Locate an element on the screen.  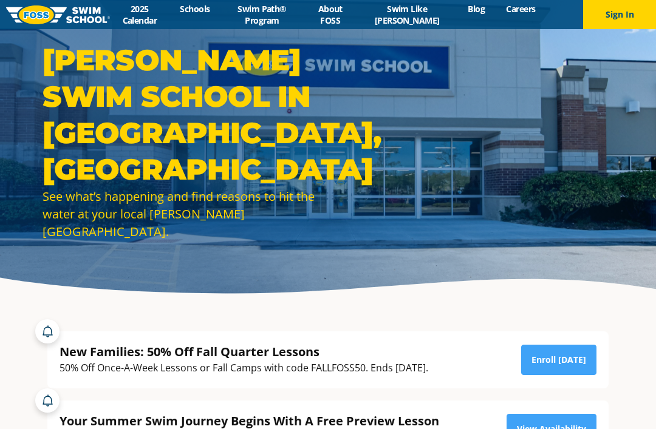
a: 2025 Calendar is located at coordinates (140, 15).